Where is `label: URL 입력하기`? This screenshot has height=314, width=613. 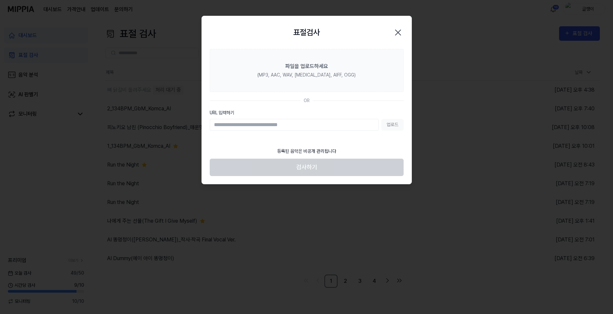 label: URL 입력하기 is located at coordinates (306, 113).